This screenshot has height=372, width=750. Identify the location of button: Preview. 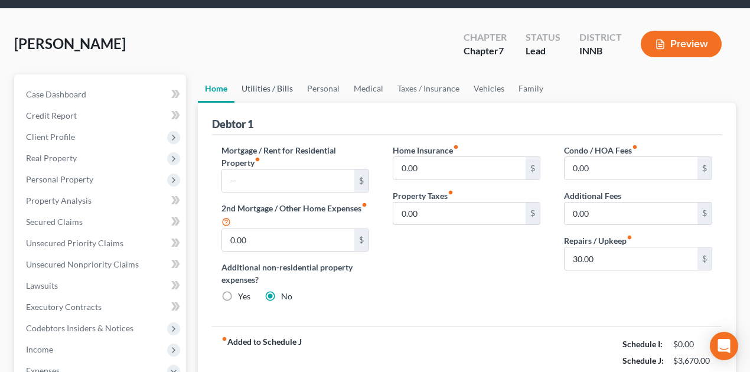
(680, 44).